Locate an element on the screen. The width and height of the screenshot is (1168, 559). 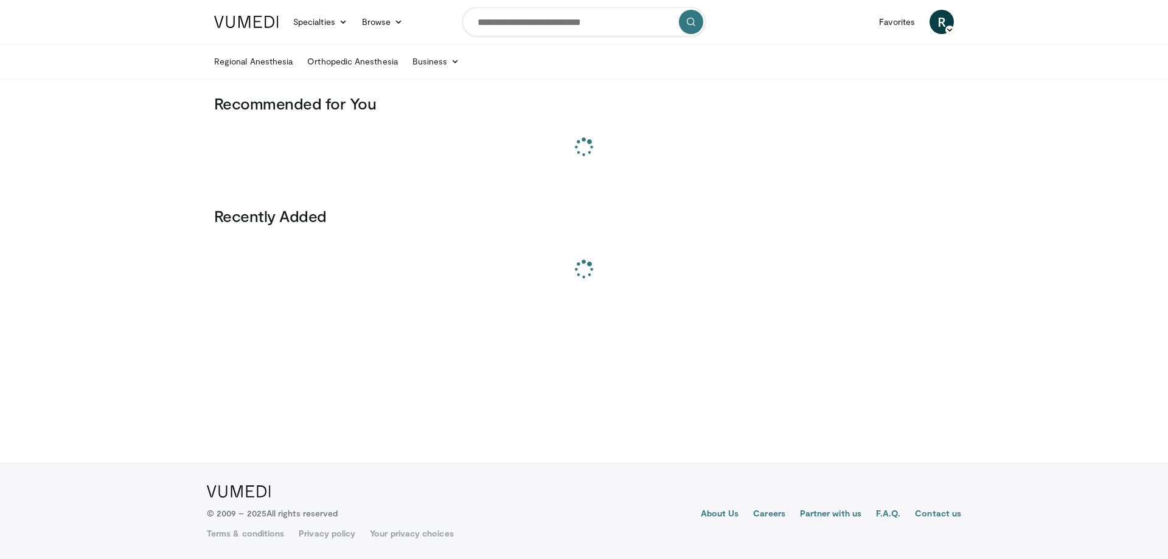
a: R is located at coordinates (942, 22).